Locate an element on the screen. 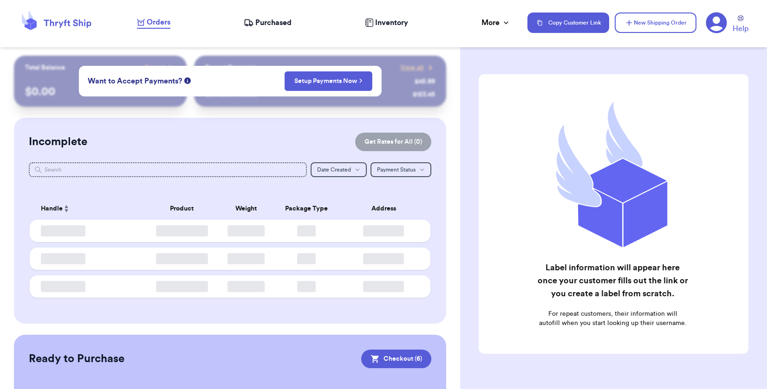  span: Inventory is located at coordinates (391, 23).